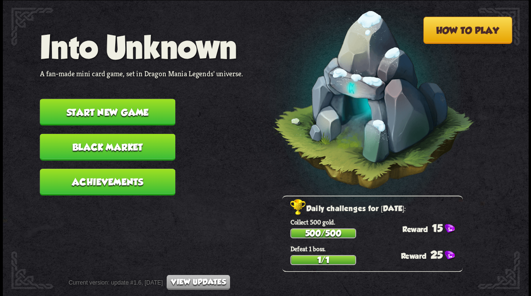 Image resolution: width=531 pixels, height=296 pixels. Describe the element at coordinates (323, 259) in the screenshot. I see `div: 1/1` at that location.